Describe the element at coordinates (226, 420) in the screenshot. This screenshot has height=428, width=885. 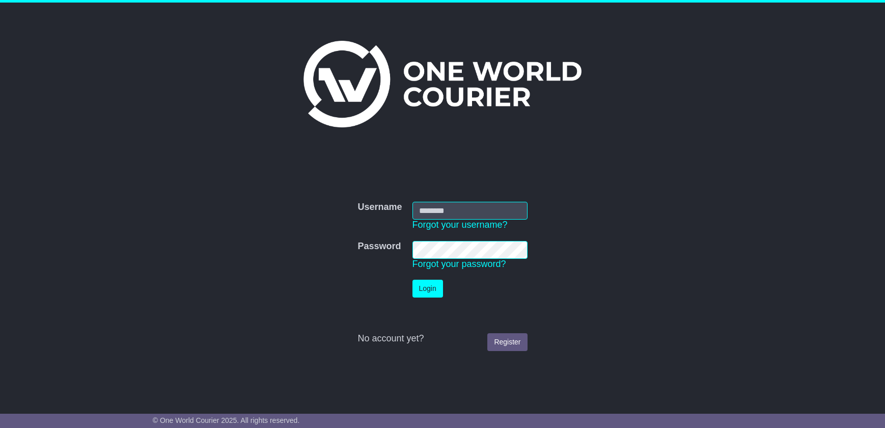
I see `span: © One World Courier 2025. All rights reserved.` at that location.